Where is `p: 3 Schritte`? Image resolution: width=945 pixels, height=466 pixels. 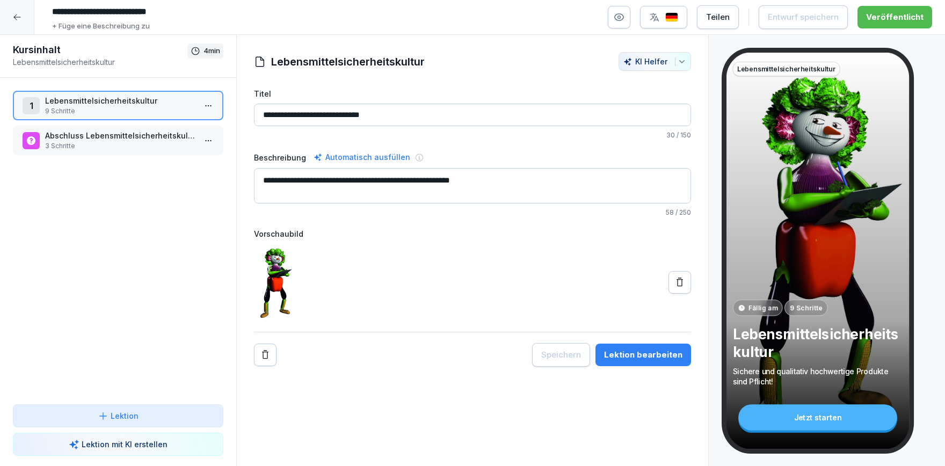
p: 3 Schritte is located at coordinates (120, 146).